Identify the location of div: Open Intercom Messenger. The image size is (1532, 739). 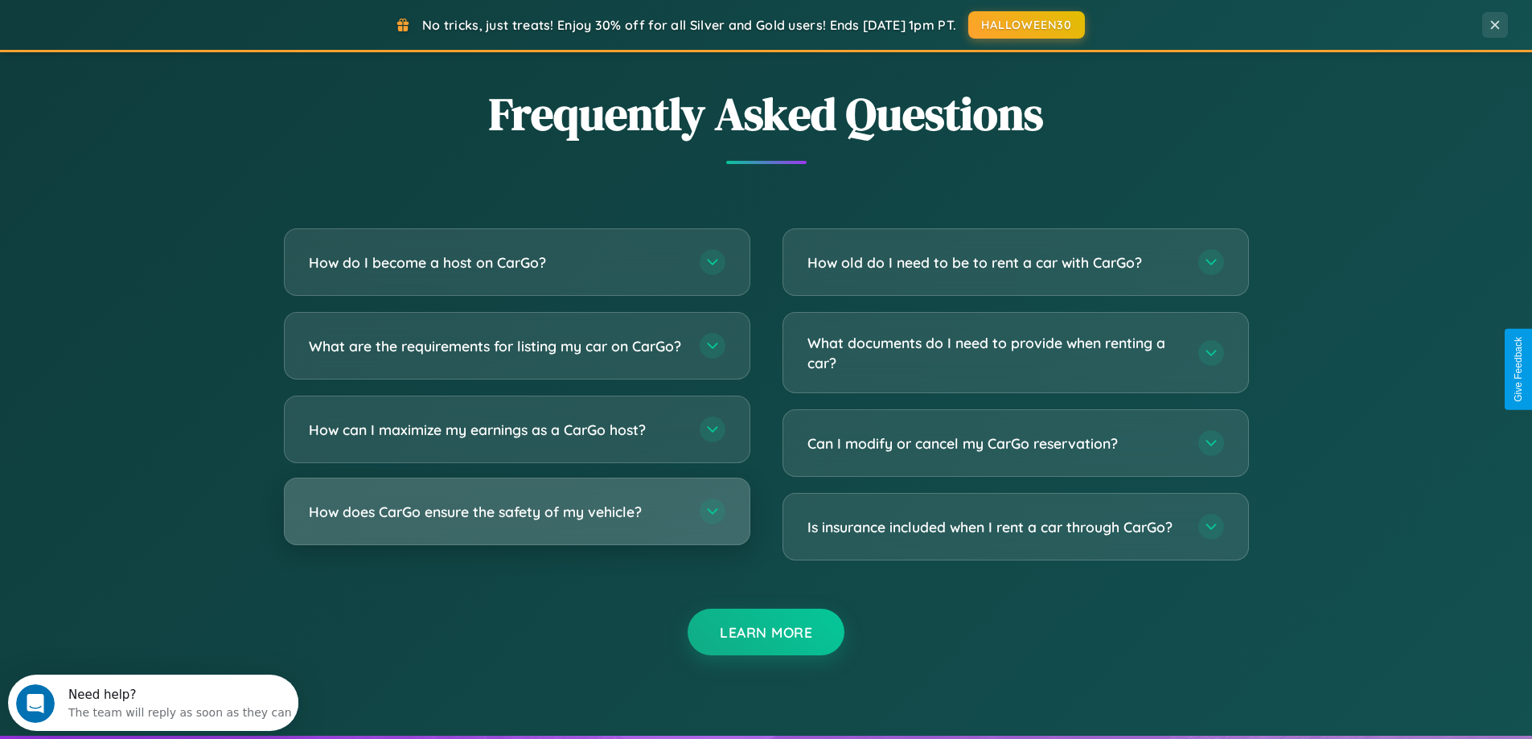
(153, 28).